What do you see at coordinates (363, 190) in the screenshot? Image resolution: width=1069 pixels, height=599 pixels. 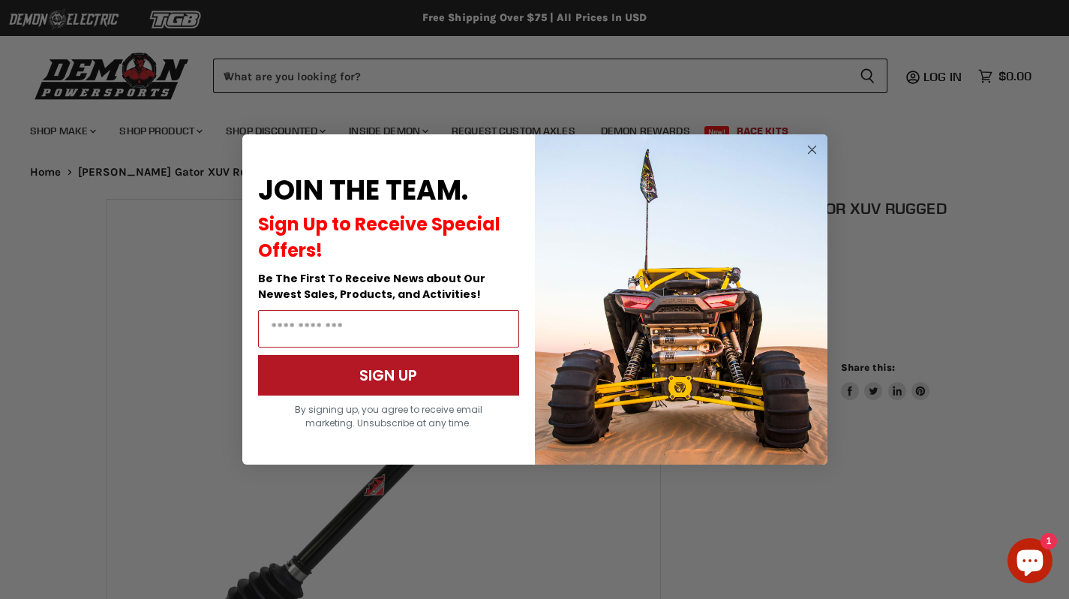 I see `span: JOIN THE TEAM.` at bounding box center [363, 190].